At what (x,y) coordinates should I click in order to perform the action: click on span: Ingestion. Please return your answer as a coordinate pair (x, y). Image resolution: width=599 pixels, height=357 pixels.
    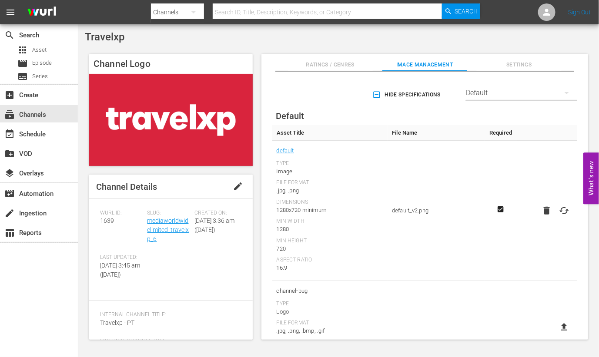
    Looking at the image, I should click on (10, 213).